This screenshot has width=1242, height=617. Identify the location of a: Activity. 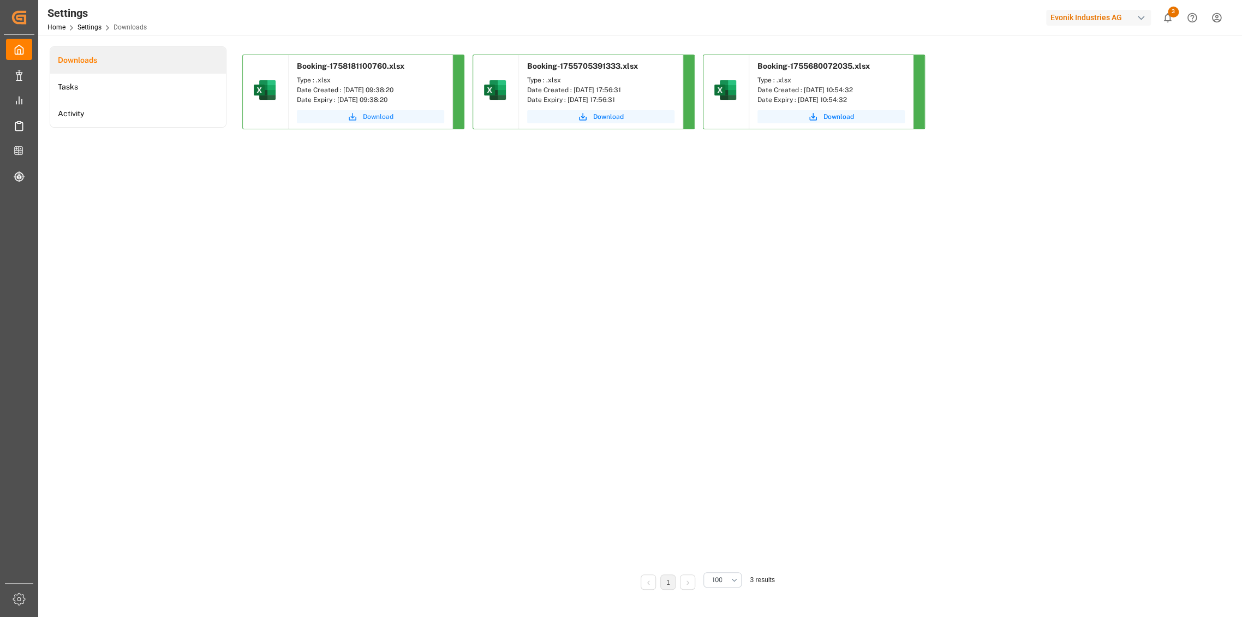
(138, 114).